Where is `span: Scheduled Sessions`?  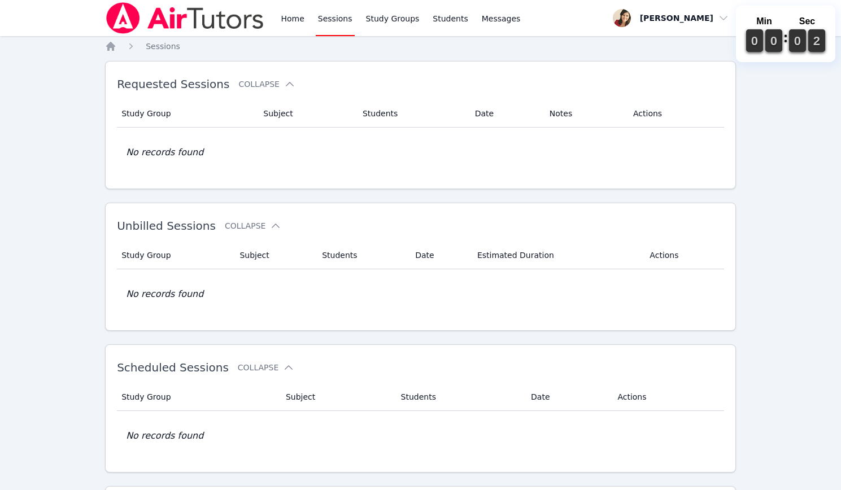 span: Scheduled Sessions is located at coordinates (173, 368).